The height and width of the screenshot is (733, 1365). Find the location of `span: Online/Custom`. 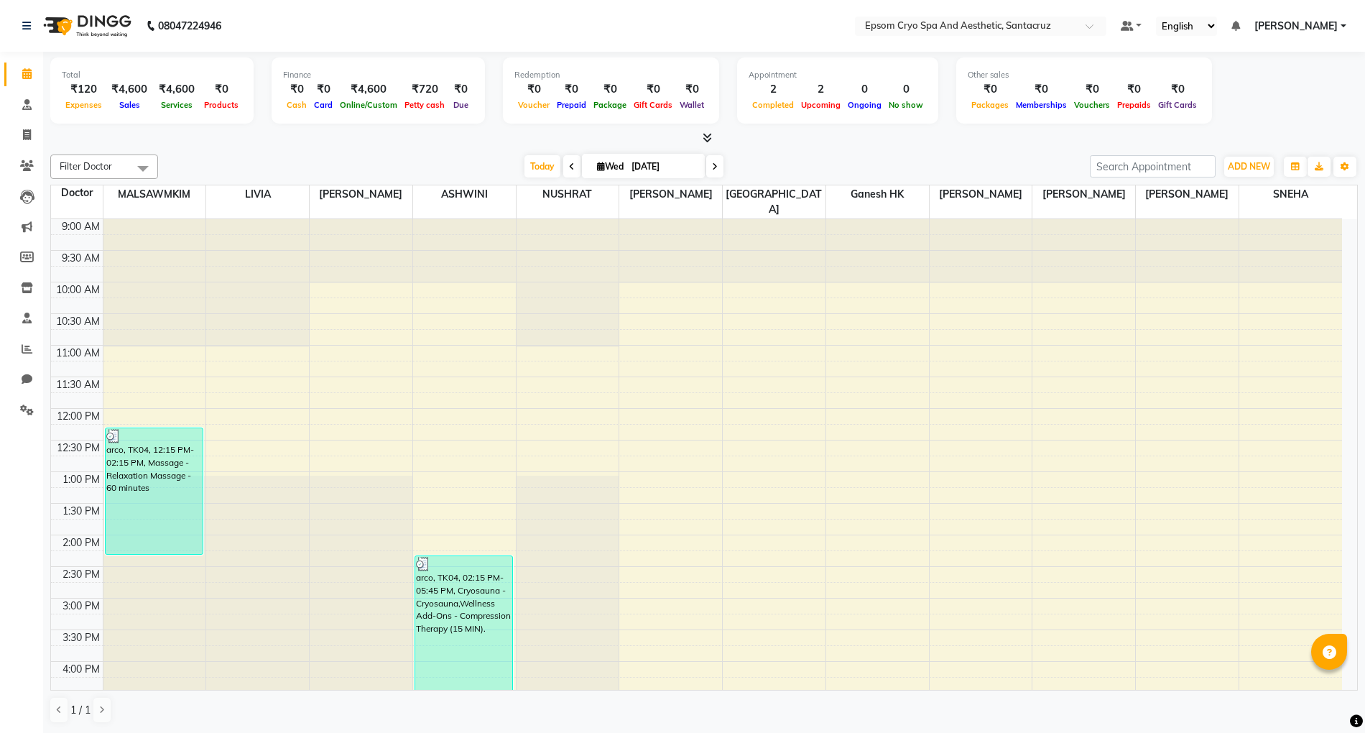

span: Online/Custom is located at coordinates (368, 105).